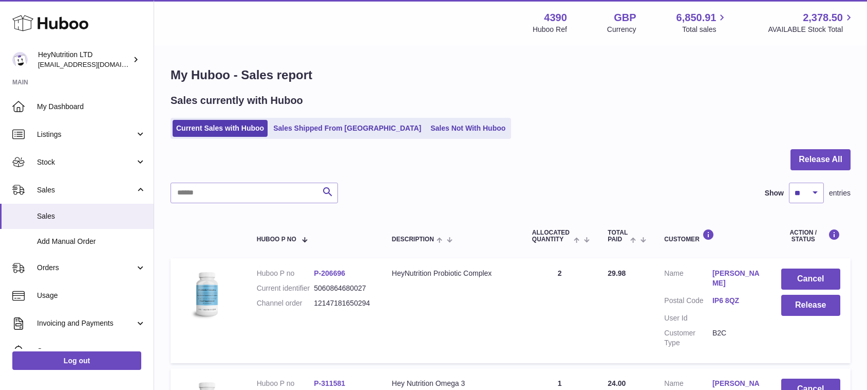  Describe the element at coordinates (811, 23) in the screenshot. I see `a: 2,378.50 AVAILABLE Stock Total` at that location.